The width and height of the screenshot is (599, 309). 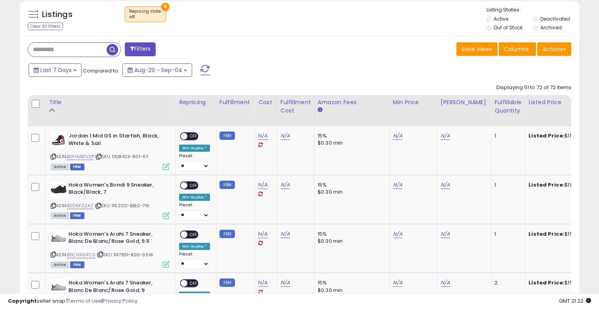 I want to click on span: Aug-29 - Sep-04, so click(x=158, y=70).